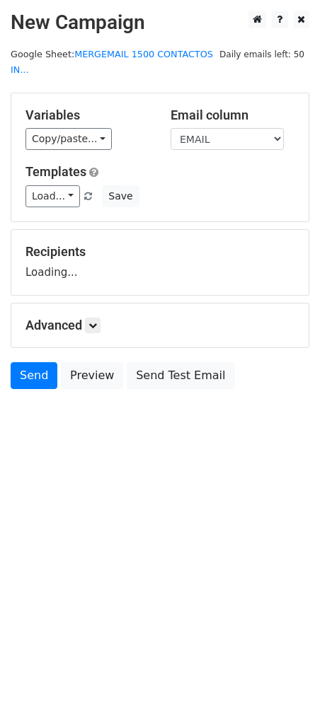 The image size is (320, 713). Describe the element at coordinates (52, 196) in the screenshot. I see `a: Load...` at that location.